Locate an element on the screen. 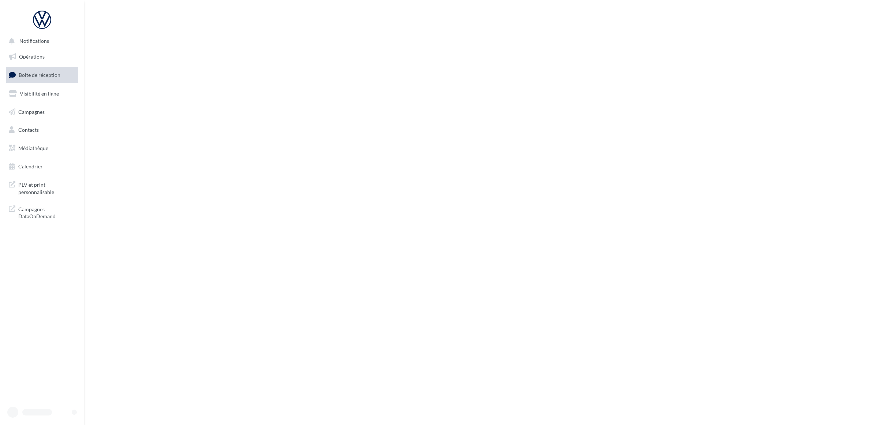 This screenshot has width=878, height=425. a: Campagnes is located at coordinates (42, 112).